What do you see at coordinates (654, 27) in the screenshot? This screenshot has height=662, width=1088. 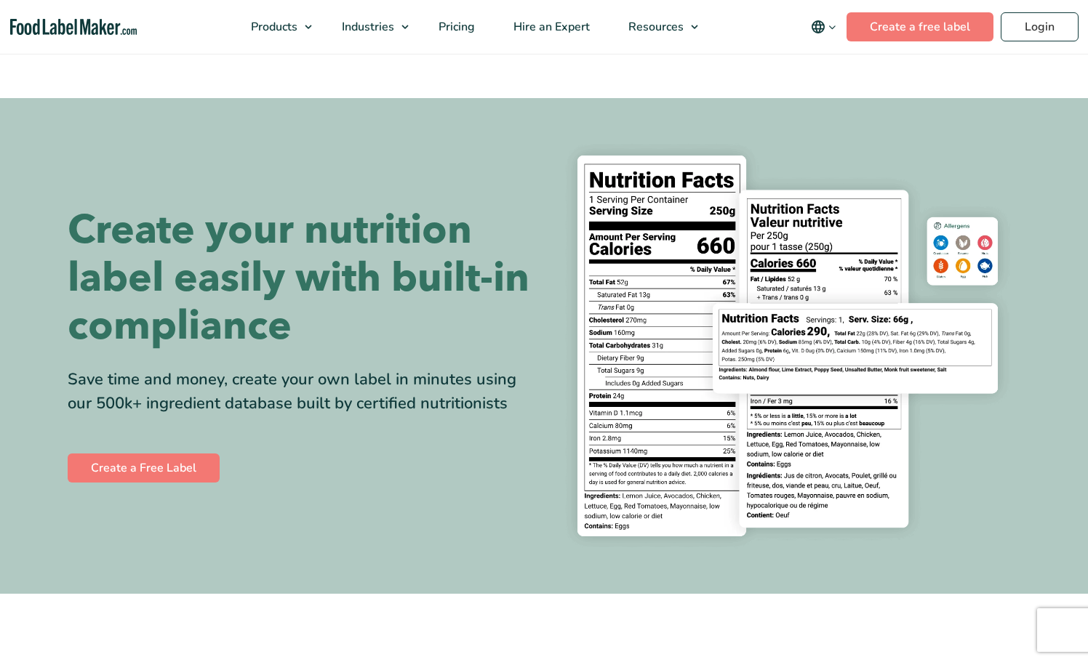 I see `span: Resources` at bounding box center [654, 27].